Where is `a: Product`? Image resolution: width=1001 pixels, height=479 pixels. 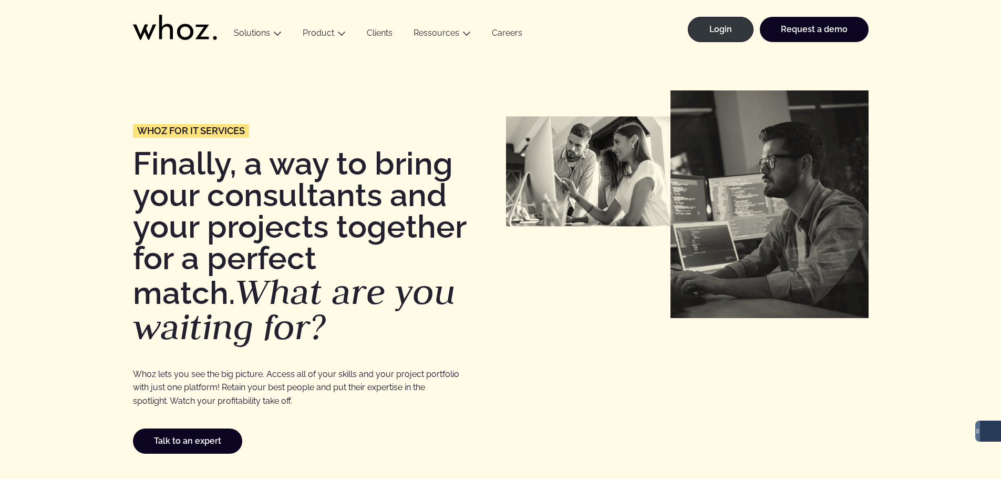 a: Product is located at coordinates (318, 33).